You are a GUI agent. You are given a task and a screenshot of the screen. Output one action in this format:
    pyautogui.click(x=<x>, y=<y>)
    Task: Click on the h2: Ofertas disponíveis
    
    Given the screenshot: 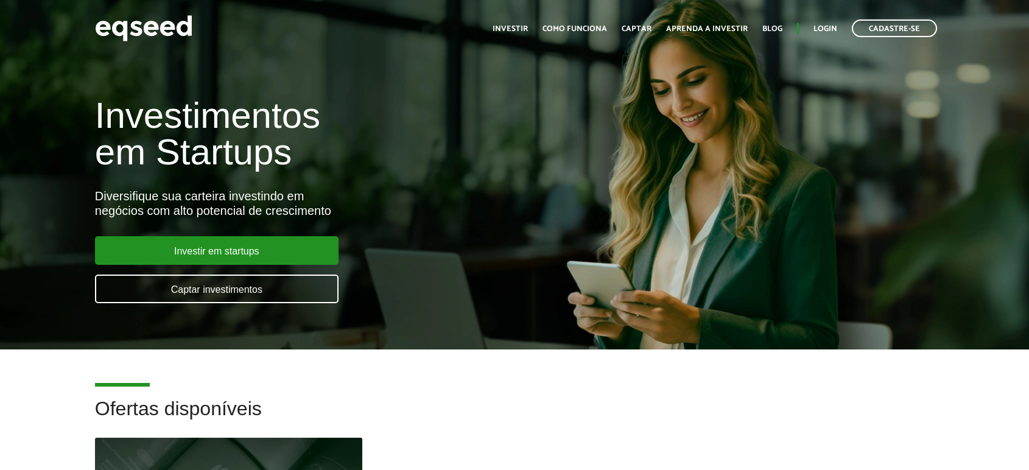 What is the action you would take?
    pyautogui.click(x=515, y=418)
    